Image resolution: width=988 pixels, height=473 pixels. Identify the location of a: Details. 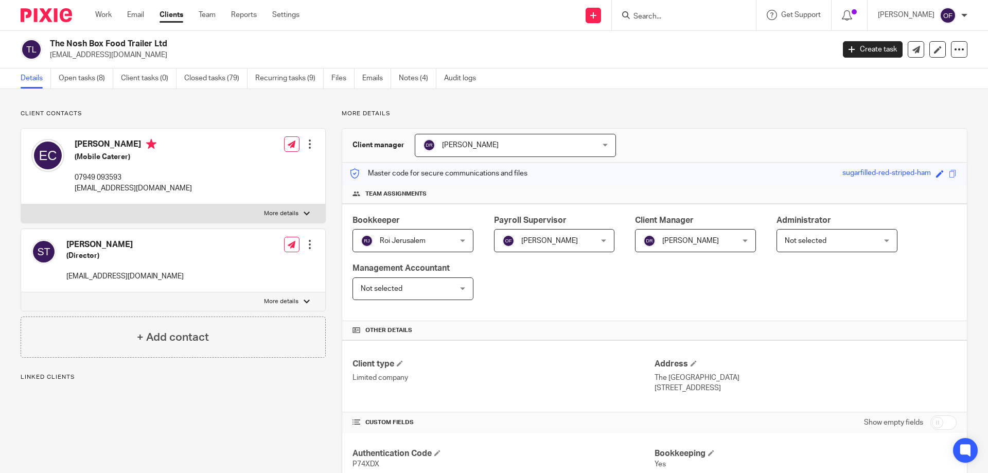
(36, 78).